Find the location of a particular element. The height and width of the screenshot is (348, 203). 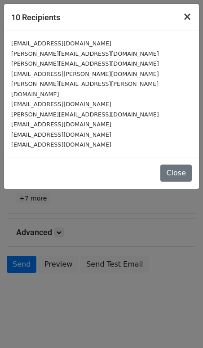

div: Chat Widget is located at coordinates (181, 326).